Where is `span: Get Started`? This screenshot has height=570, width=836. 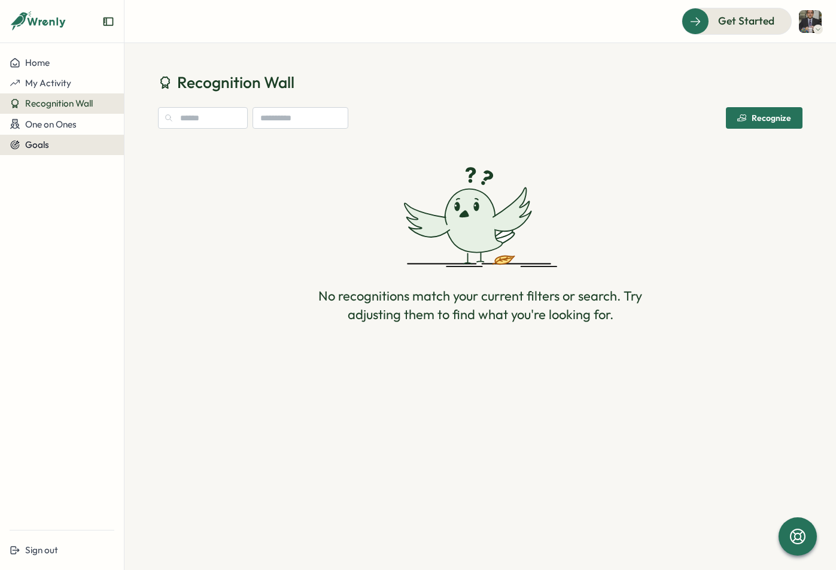 span: Get Started is located at coordinates (746, 21).